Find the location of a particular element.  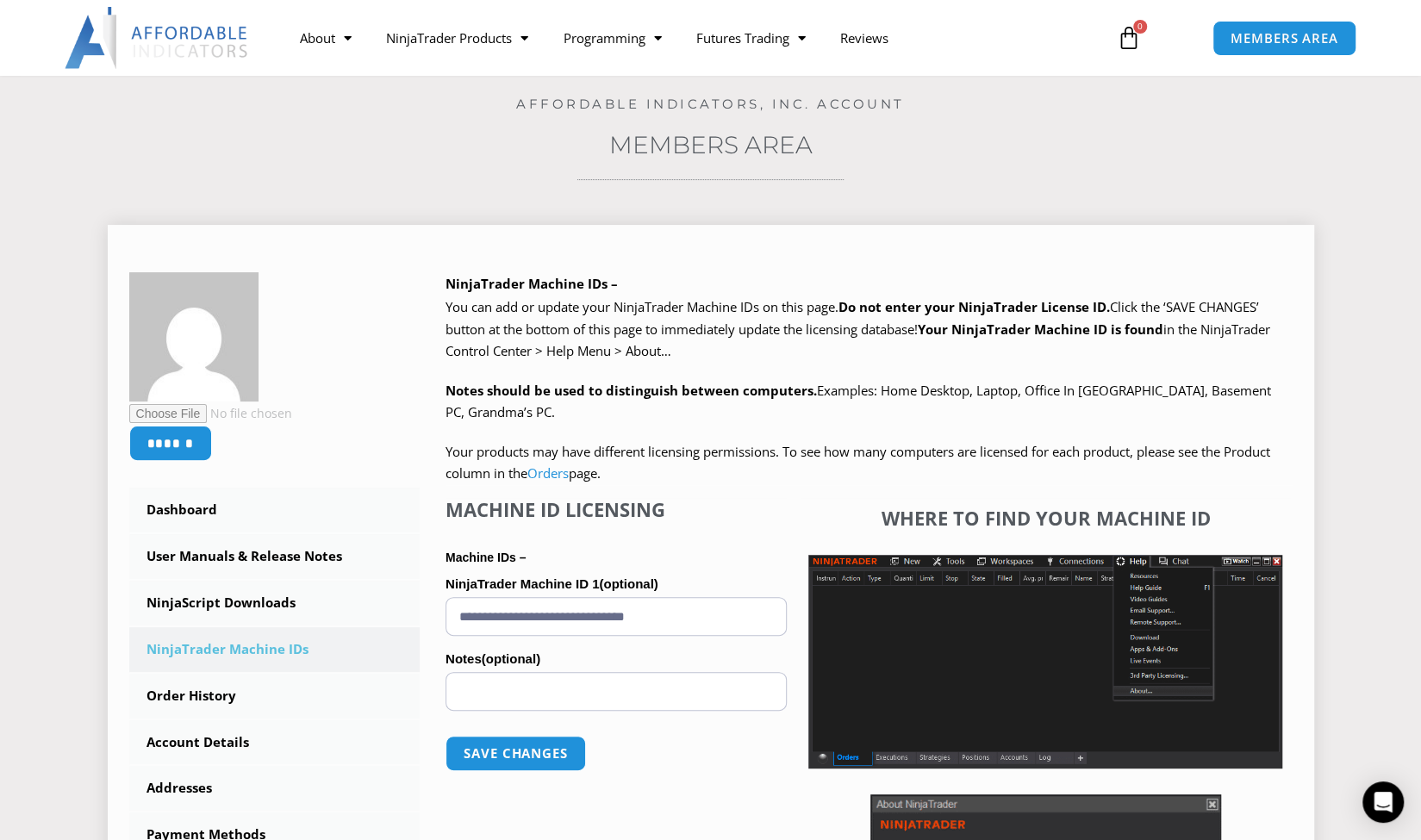

a: NinjaTrader Machine IDs is located at coordinates (275, 650).